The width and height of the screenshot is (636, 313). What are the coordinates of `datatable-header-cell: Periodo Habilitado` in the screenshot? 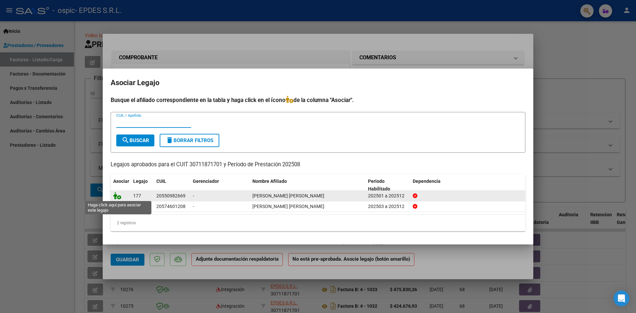 It's located at (387, 185).